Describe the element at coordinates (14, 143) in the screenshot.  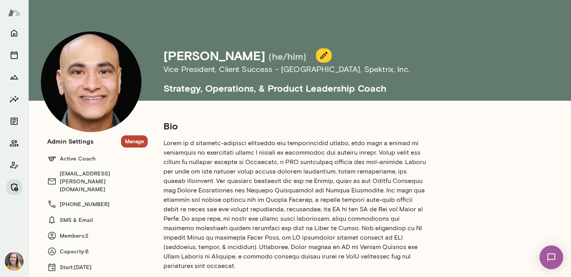
I see `button: Members` at that location.